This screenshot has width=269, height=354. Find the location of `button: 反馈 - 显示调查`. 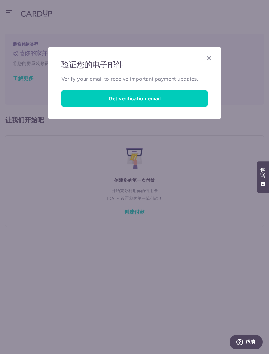

button: 反馈 - 显示调查 is located at coordinates (263, 177).